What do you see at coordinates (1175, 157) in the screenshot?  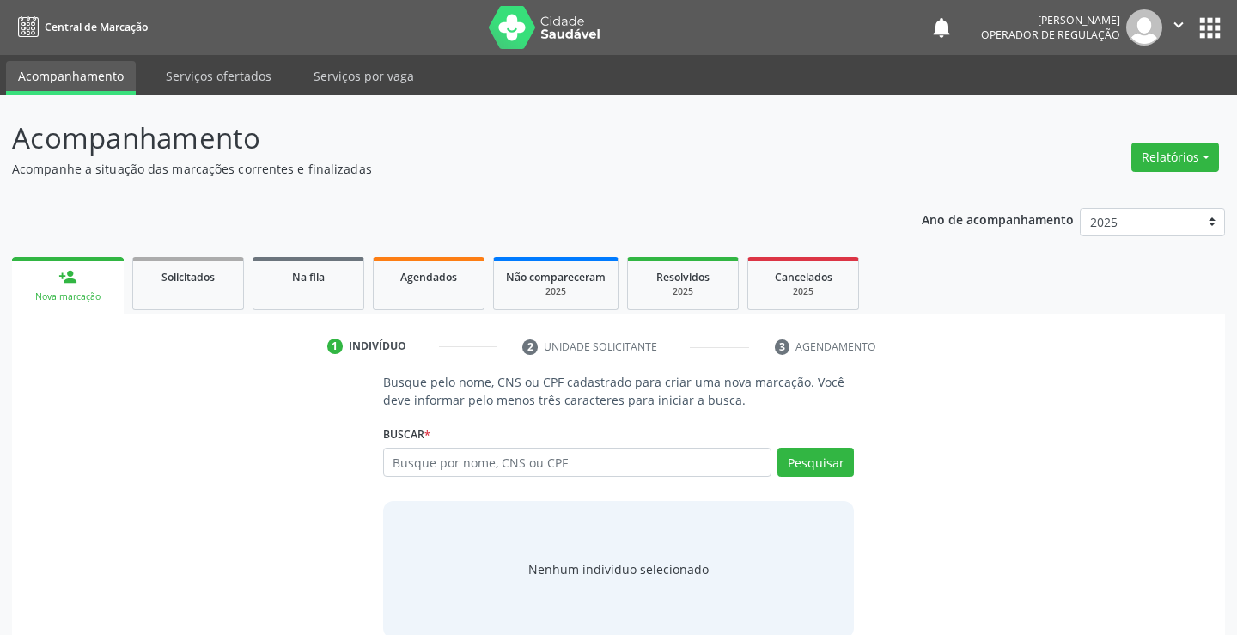 I see `button: Relatórios` at bounding box center [1175, 157].